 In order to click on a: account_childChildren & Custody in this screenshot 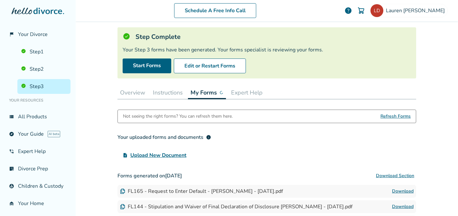, I will do `click(38, 186)`.